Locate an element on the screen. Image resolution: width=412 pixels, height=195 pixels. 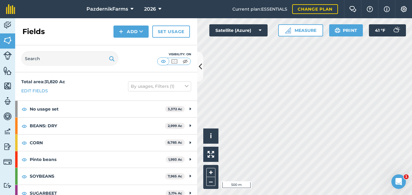
input: Search is located at coordinates (70, 59).